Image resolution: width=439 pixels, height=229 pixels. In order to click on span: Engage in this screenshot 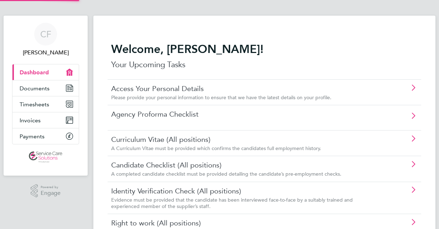, I will do `click(51, 193)`.